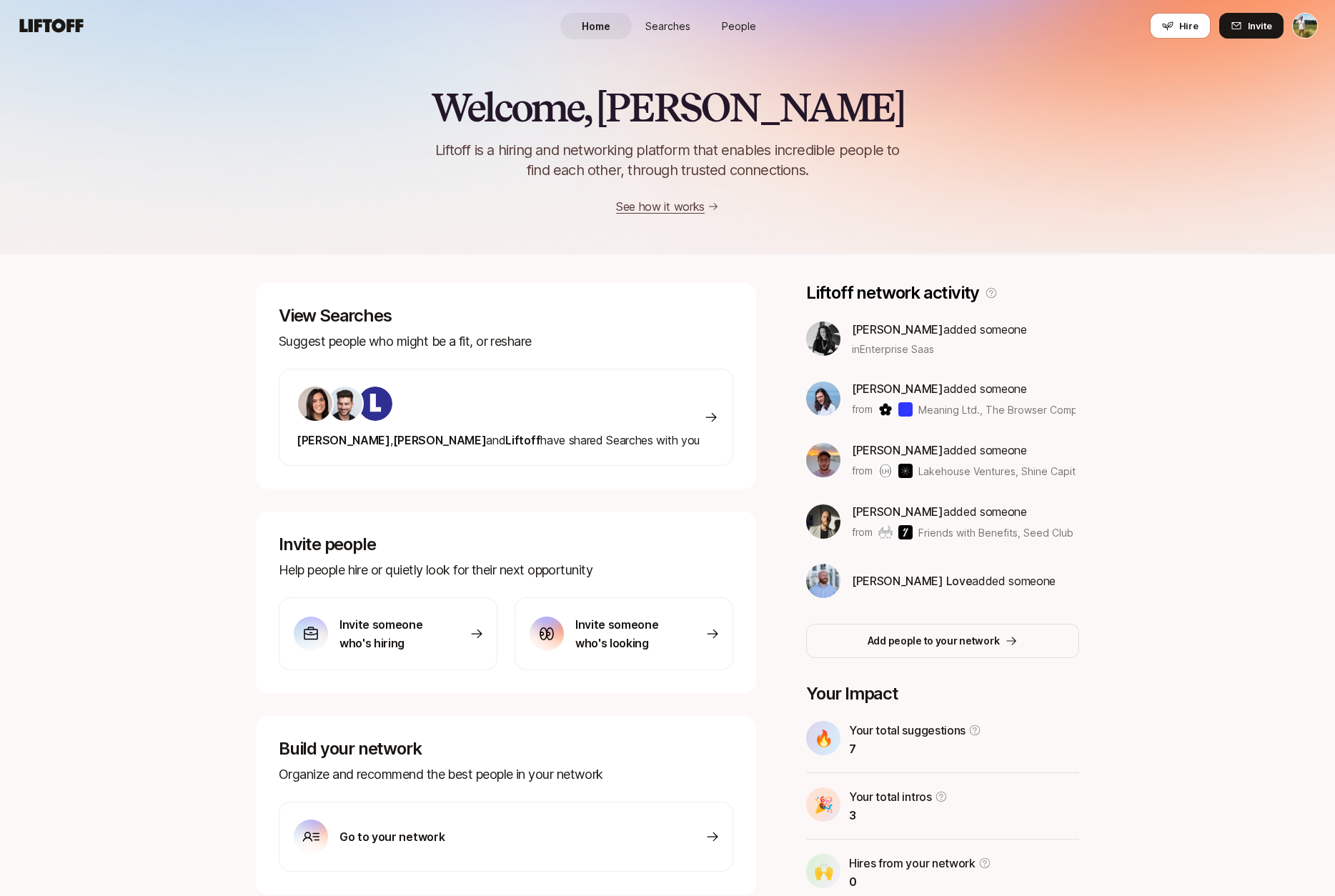  What do you see at coordinates (625, 633) in the screenshot?
I see `p: Invite someone who's looking` at bounding box center [625, 633].